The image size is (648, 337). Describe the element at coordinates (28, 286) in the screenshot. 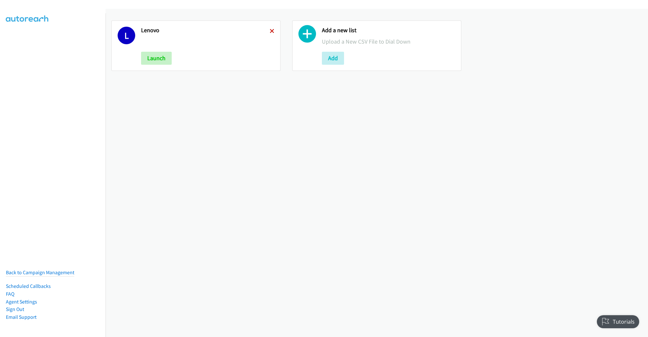

I see `a: Scheduled Callbacks` at that location.